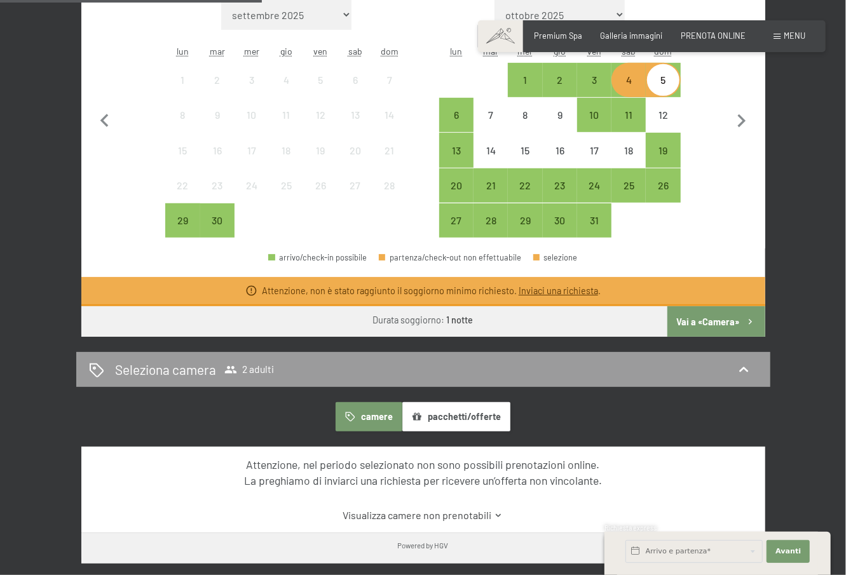 Image resolution: width=846 pixels, height=575 pixels. What do you see at coordinates (286, 186) in the screenshot?
I see `div: Thu Sep 25 2025` at bounding box center [286, 186].